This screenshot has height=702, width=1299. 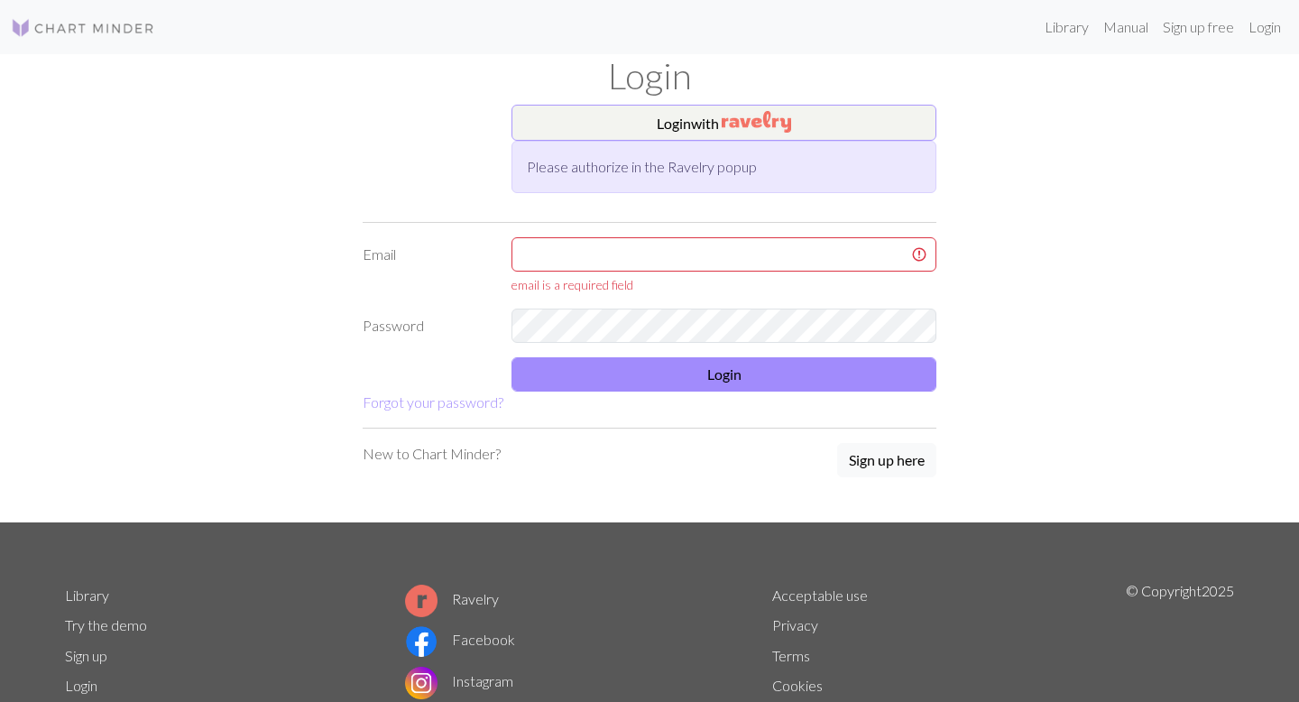 What do you see at coordinates (795, 624) in the screenshot?
I see `a: Privacy` at bounding box center [795, 624].